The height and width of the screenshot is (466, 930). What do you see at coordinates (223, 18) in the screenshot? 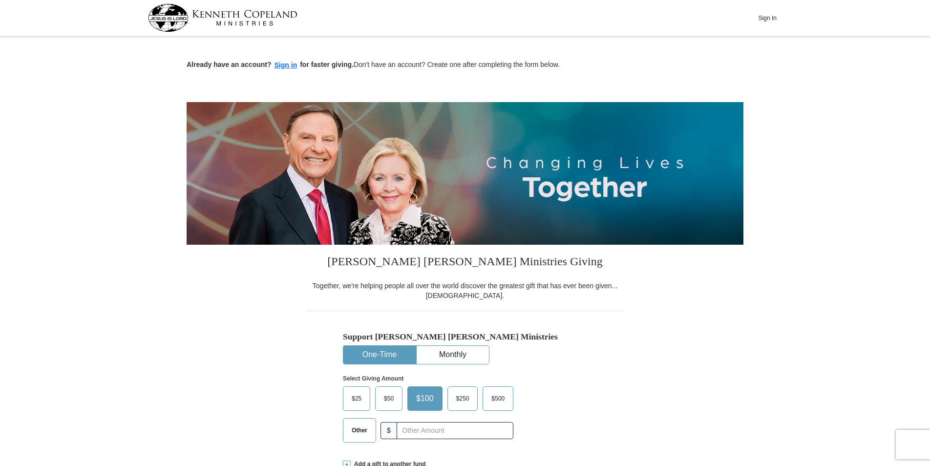
I see `img: kcm-header-logo.svg` at bounding box center [223, 18].